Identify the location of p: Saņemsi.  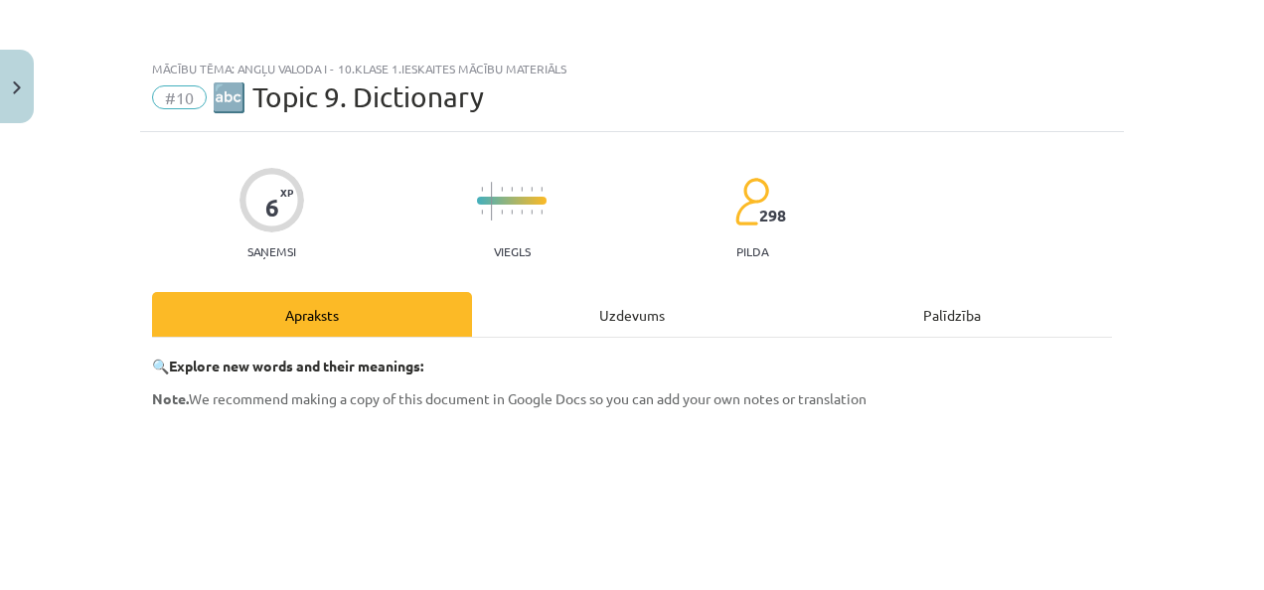
(271, 251).